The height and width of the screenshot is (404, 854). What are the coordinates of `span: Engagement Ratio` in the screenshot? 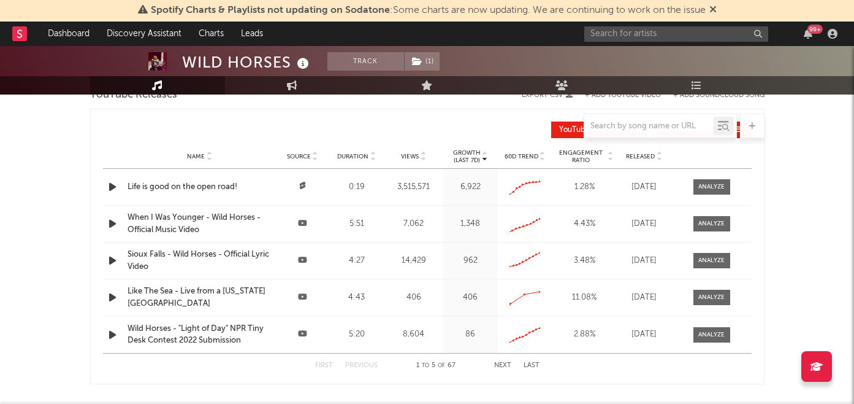 It's located at (581, 156).